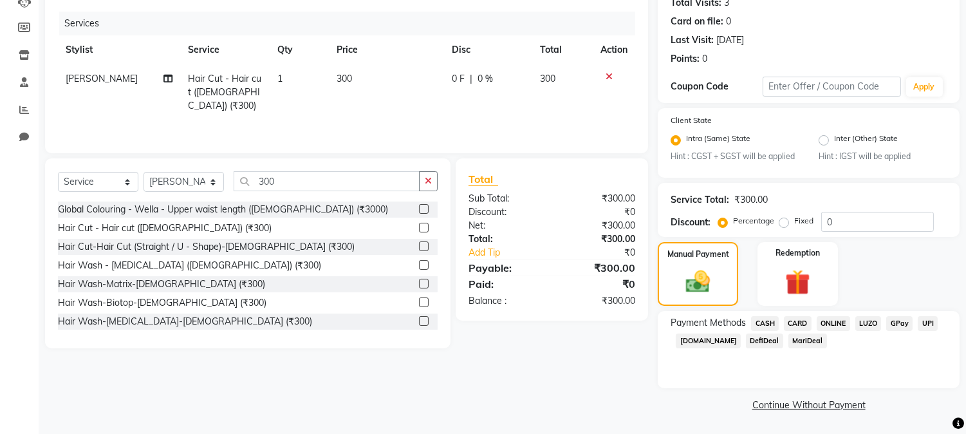  I want to click on div: Sub Total:, so click(505, 198).